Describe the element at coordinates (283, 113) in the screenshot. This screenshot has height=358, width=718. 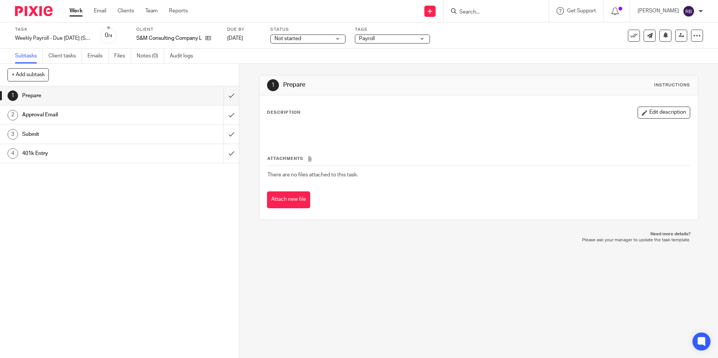
I see `p: Description` at that location.